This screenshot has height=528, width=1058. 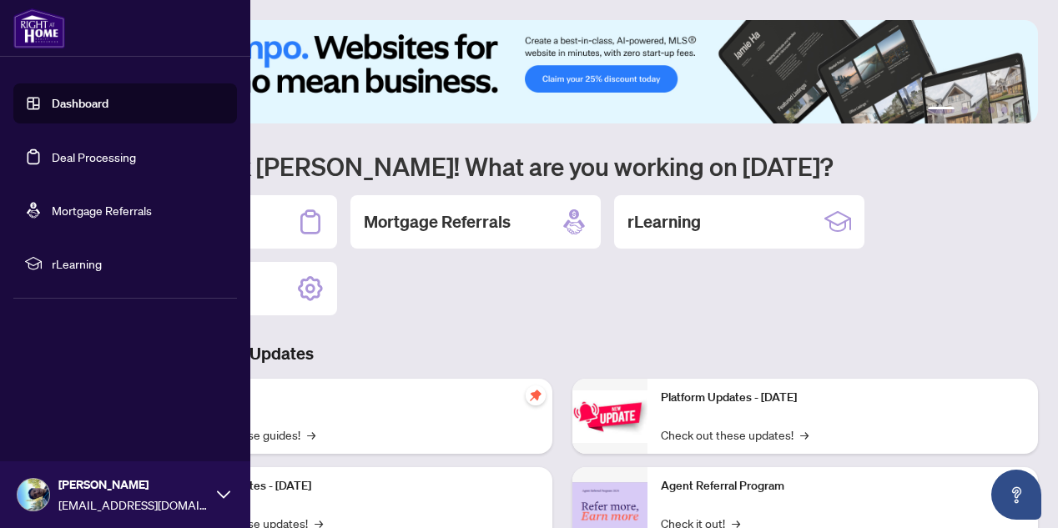 What do you see at coordinates (357, 398) in the screenshot?
I see `p: Self-Help` at bounding box center [357, 398].